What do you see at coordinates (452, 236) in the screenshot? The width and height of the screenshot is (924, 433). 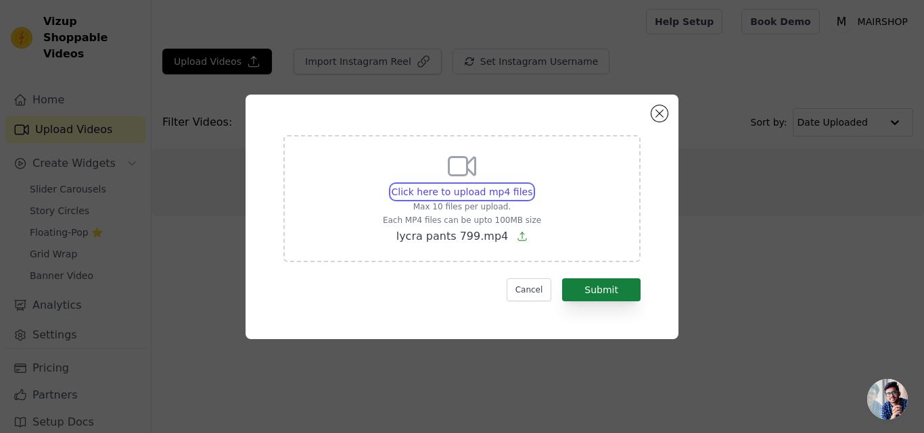 I see `span: lycra pants 799.mp4` at bounding box center [452, 236].